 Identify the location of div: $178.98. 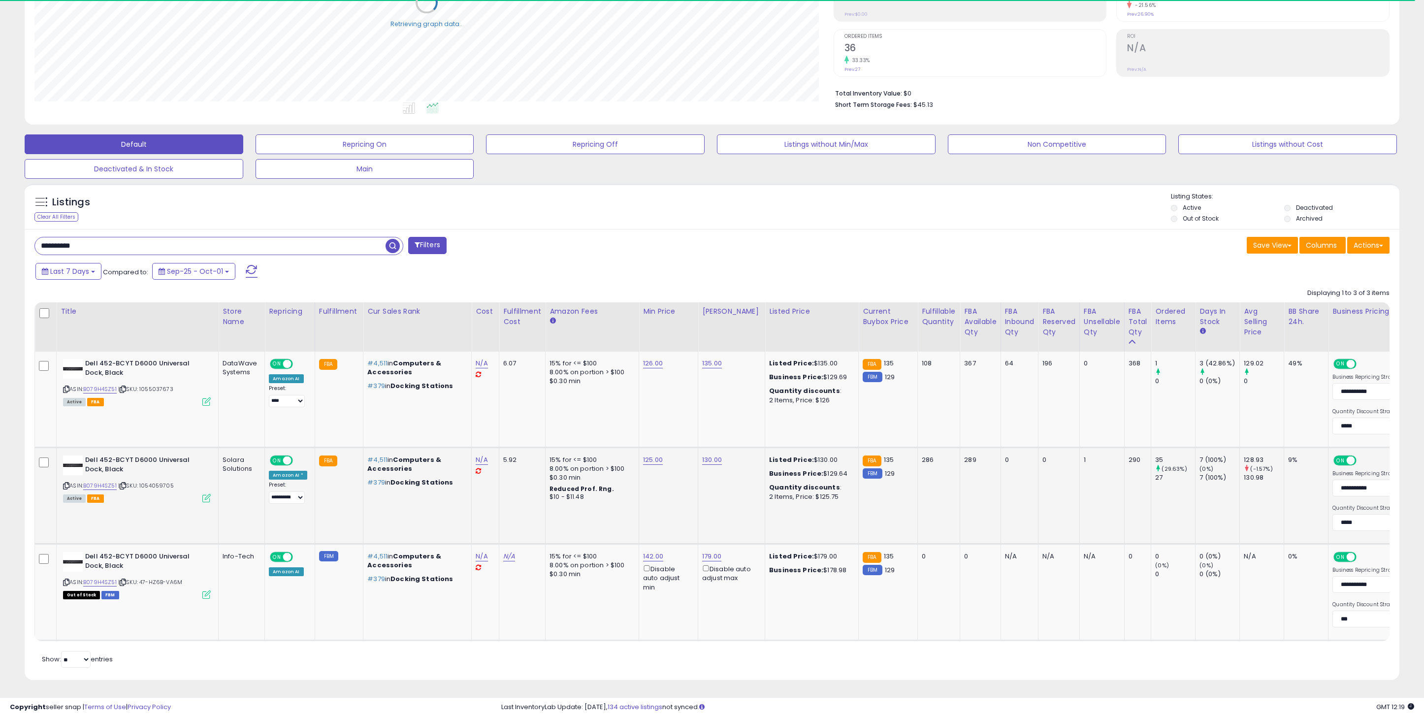
(810, 570).